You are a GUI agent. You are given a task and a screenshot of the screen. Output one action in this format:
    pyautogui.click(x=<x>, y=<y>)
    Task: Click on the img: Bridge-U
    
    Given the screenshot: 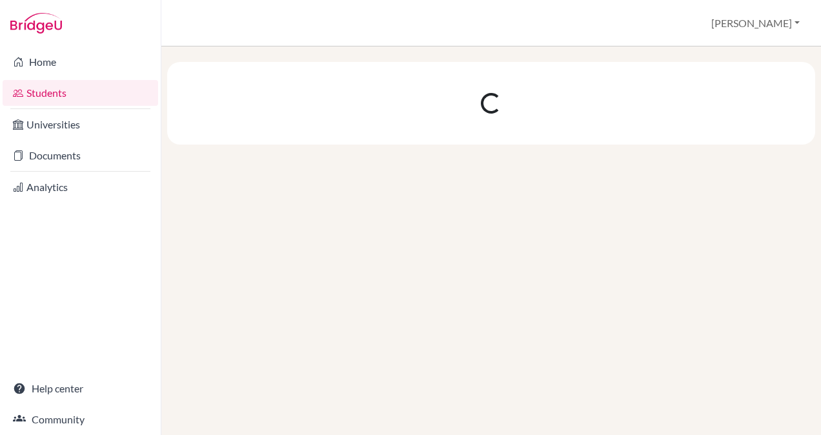 What is the action you would take?
    pyautogui.click(x=36, y=23)
    